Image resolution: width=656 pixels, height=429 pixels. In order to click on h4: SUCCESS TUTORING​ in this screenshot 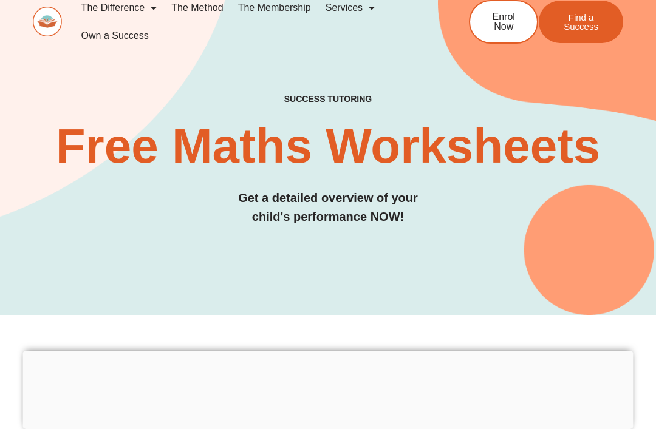, I will do `click(328, 99)`.